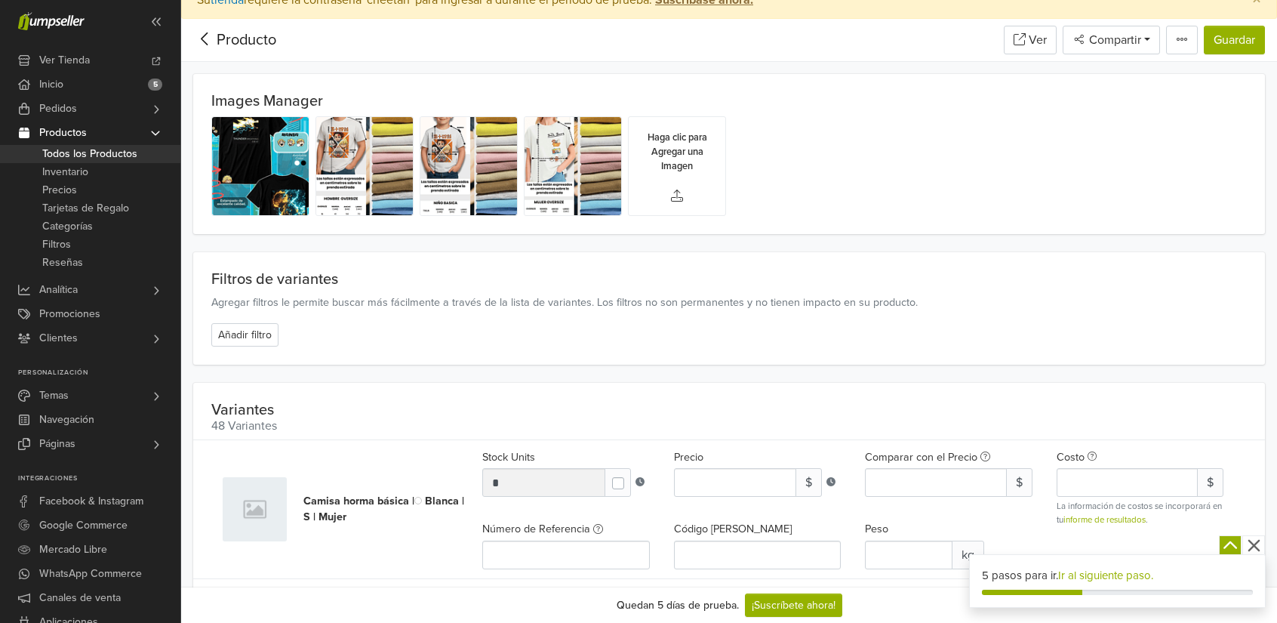 This screenshot has width=1277, height=623. Describe the element at coordinates (85, 208) in the screenshot. I see `span: Tarjetas de Regalo` at that location.